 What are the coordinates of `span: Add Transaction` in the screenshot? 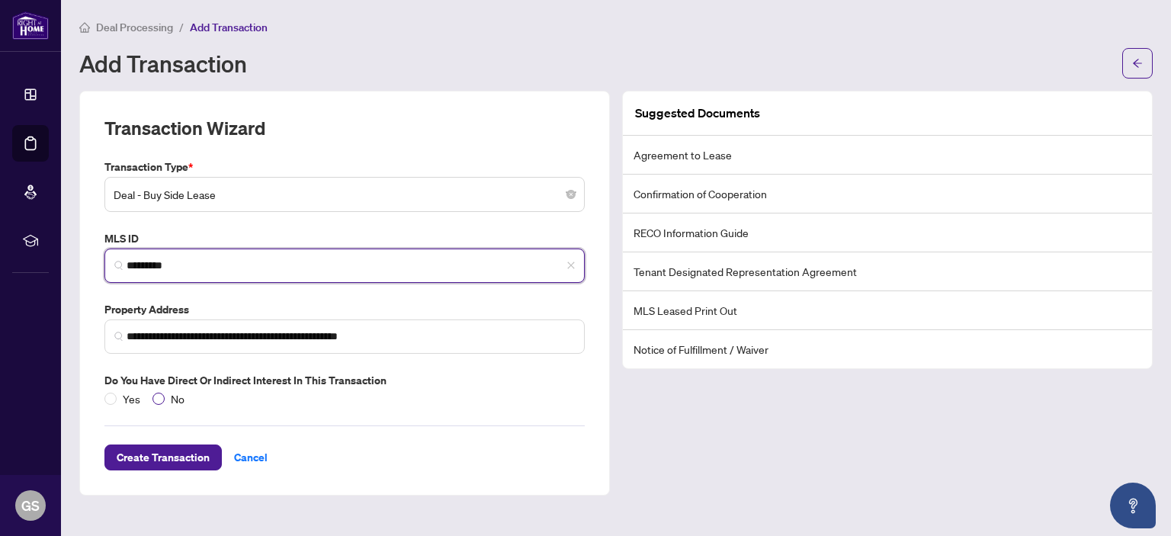 It's located at (229, 27).